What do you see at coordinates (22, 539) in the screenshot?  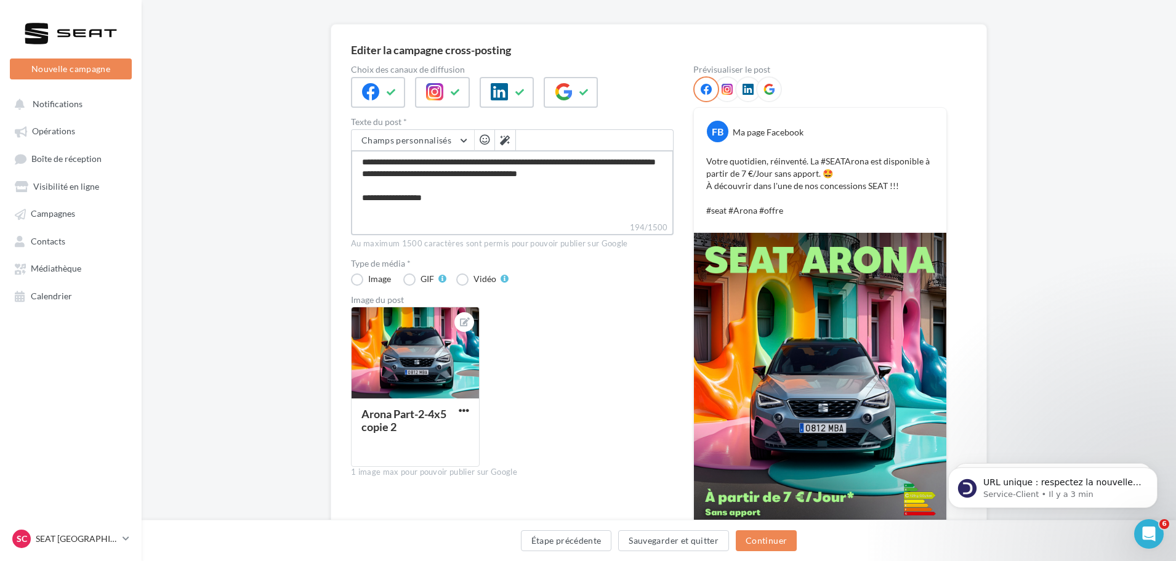 I see `span: SC` at bounding box center [22, 539].